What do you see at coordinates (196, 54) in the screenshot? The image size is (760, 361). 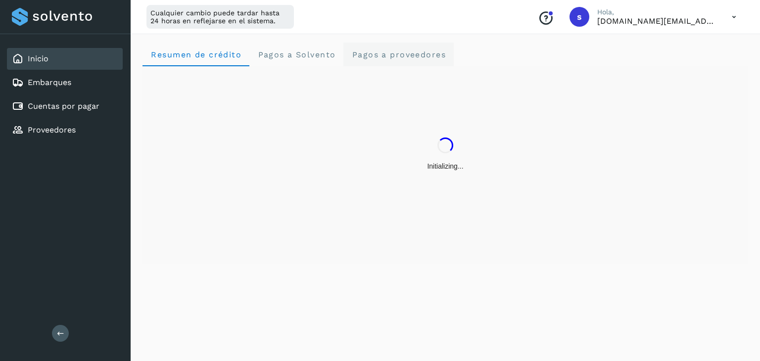 I see `span: Resumen de crédito` at bounding box center [196, 54].